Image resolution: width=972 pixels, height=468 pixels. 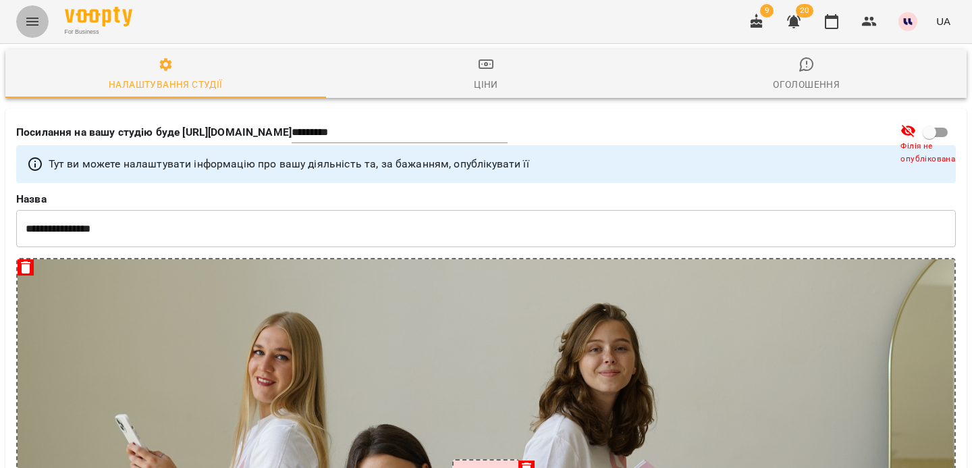 I want to click on div: Оголошення, so click(x=806, y=84).